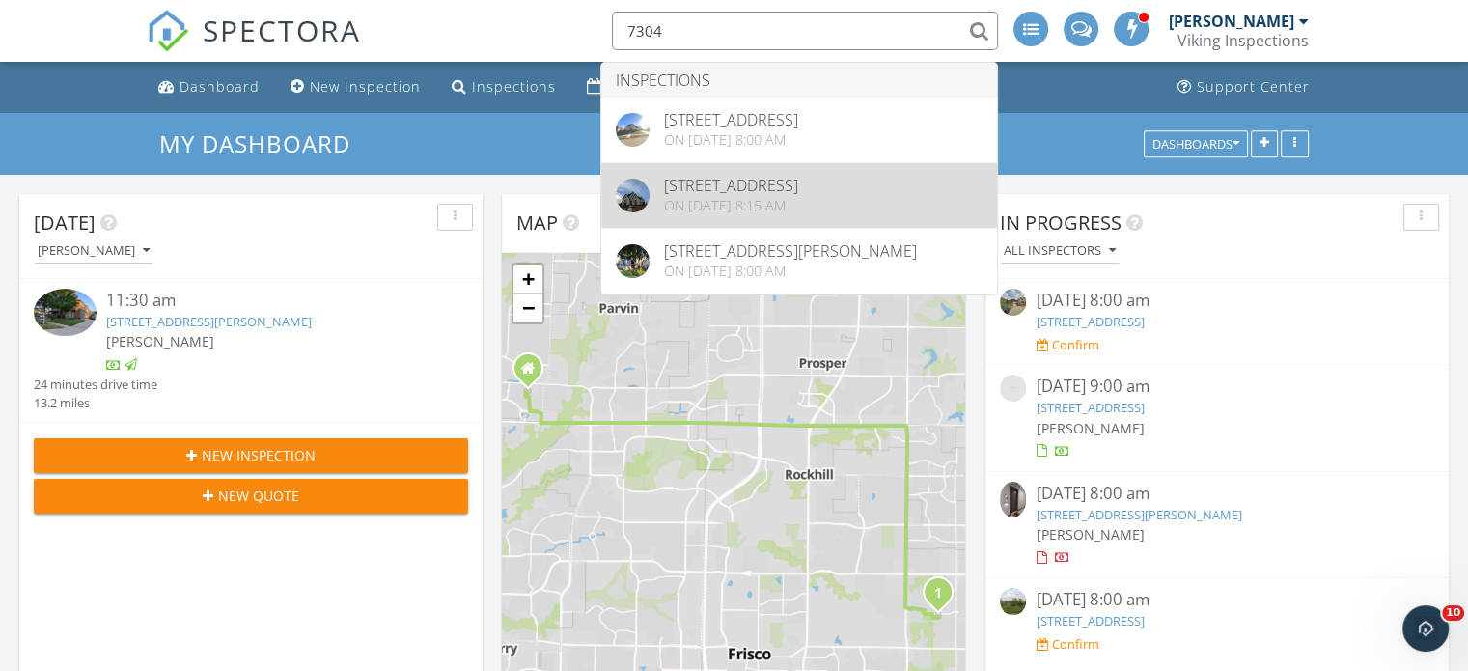 This screenshot has width=1468, height=671. What do you see at coordinates (1243, 87) in the screenshot?
I see `a: Support Center` at bounding box center [1243, 87].